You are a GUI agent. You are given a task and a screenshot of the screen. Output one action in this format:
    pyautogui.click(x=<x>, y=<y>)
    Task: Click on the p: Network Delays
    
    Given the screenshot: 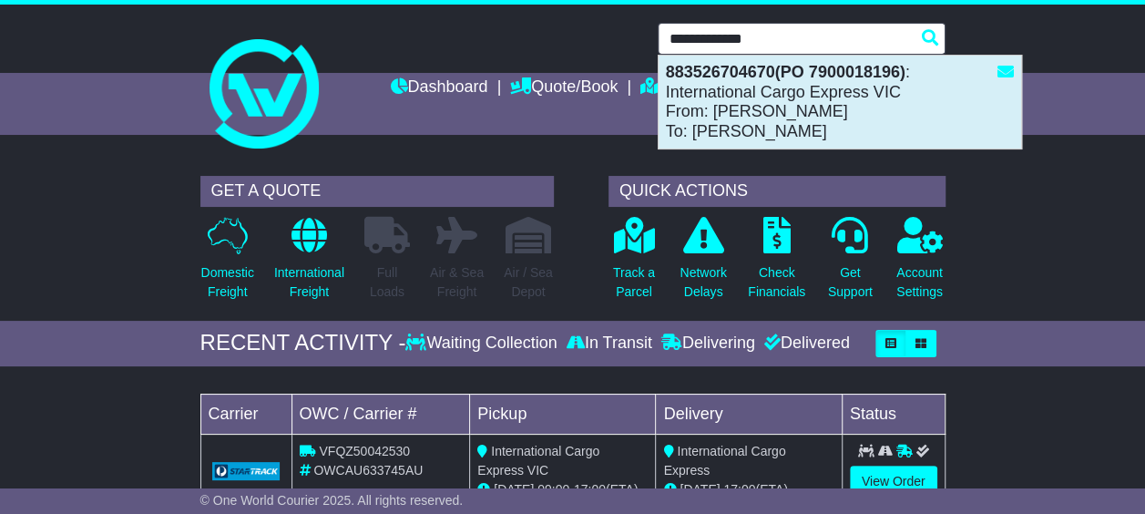 What is the action you would take?
    pyautogui.click(x=702, y=282)
    